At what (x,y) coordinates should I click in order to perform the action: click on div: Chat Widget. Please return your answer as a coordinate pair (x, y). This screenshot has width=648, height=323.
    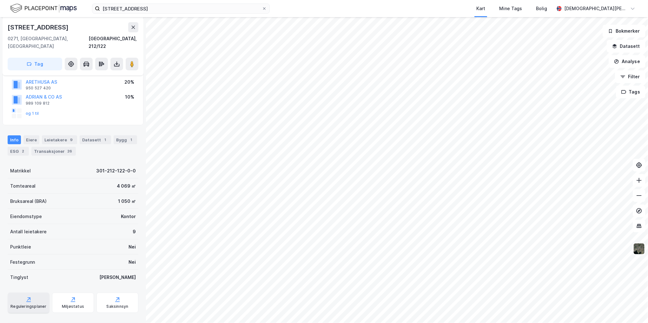
    Looking at the image, I should click on (632, 308).